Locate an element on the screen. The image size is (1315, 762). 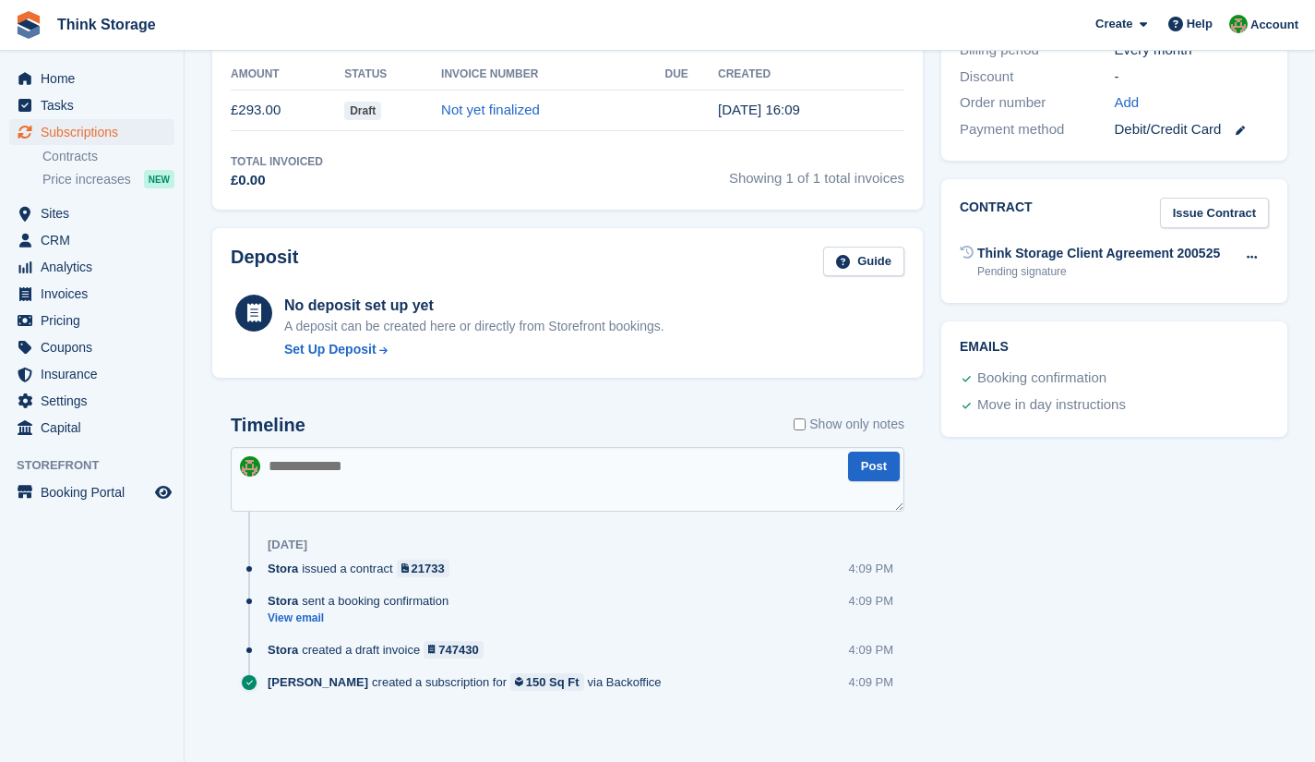
div: created a subscription for via Backoffice is located at coordinates (469, 681).